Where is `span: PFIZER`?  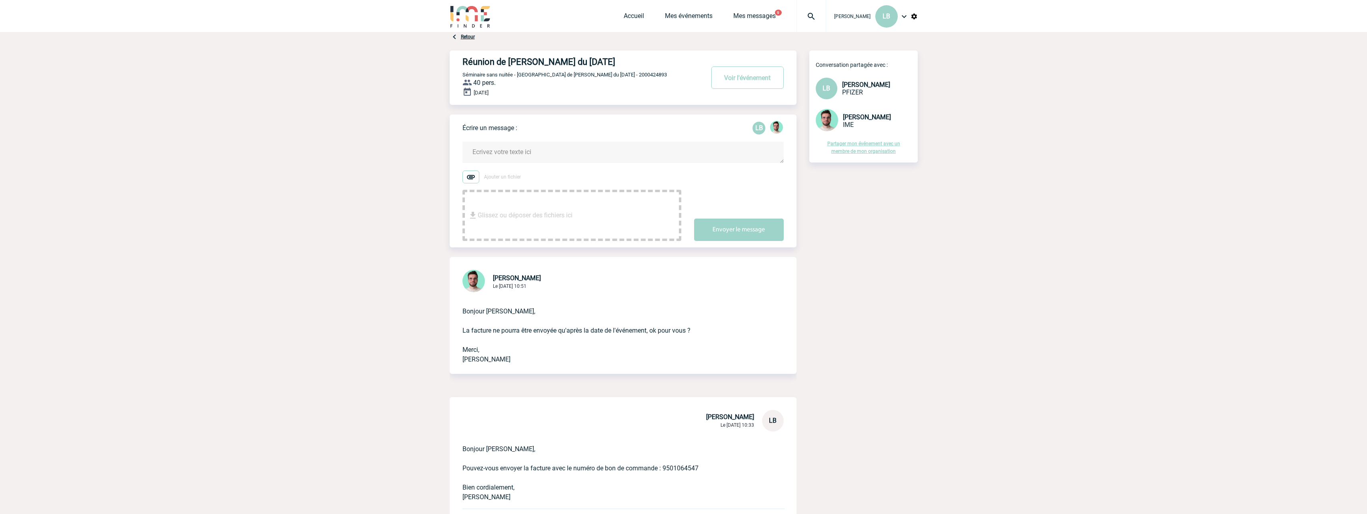 span: PFIZER is located at coordinates (853, 92).